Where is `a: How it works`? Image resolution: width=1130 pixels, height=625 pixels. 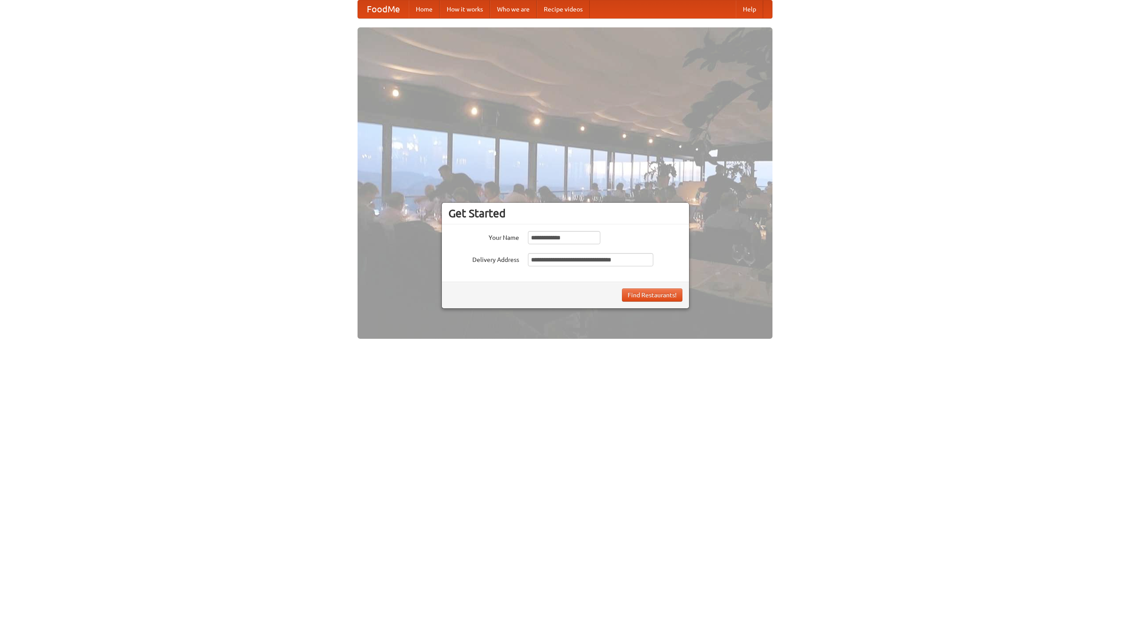 a: How it works is located at coordinates (465, 9).